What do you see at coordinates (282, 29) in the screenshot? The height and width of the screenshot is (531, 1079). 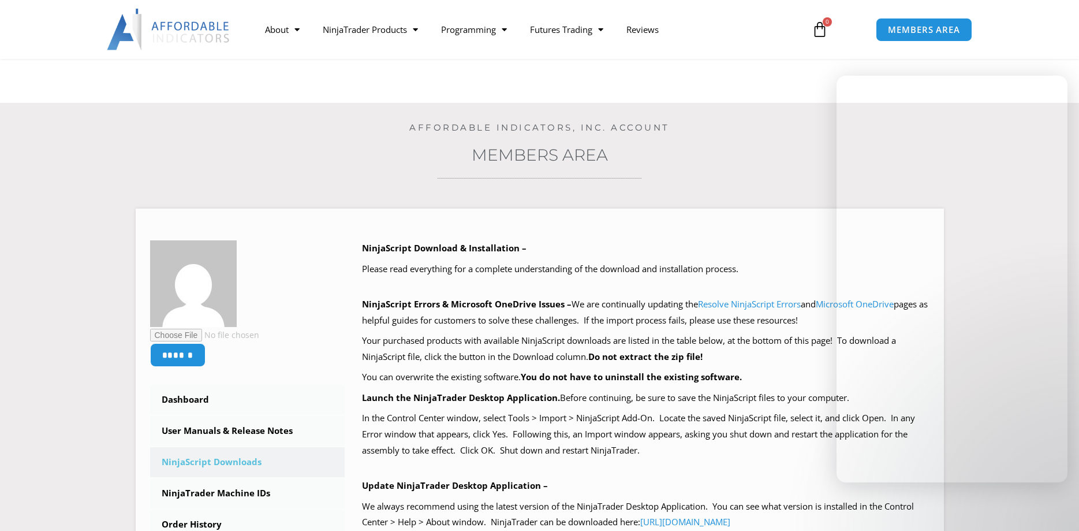 I see `a: About` at bounding box center [282, 29].